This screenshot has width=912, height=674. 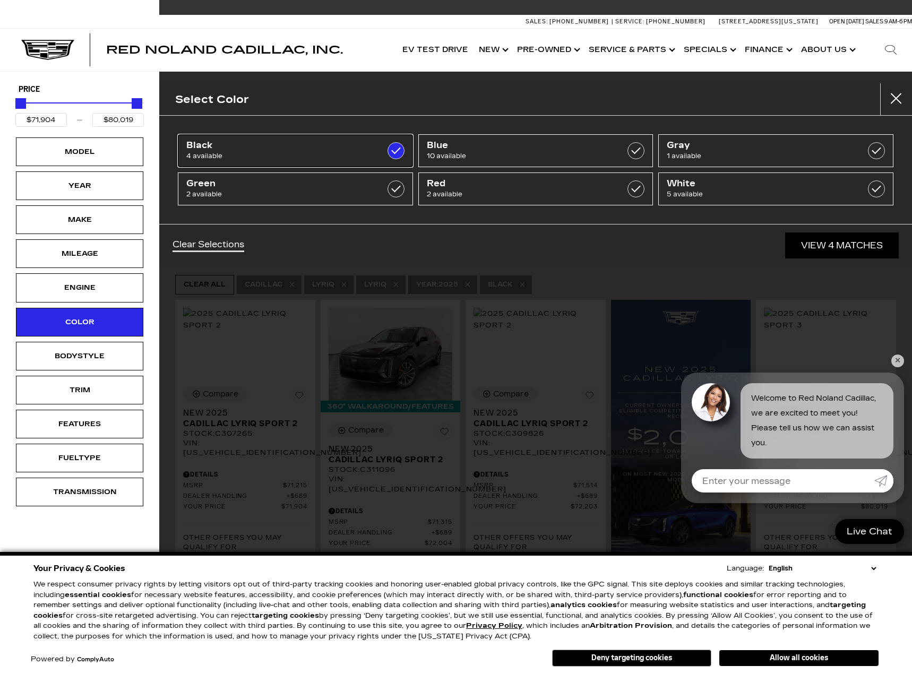 I want to click on div: Trim, so click(x=80, y=390).